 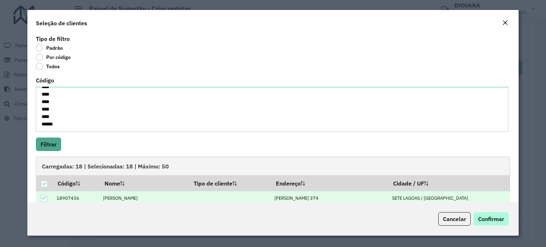 What do you see at coordinates (330, 183) in the screenshot?
I see `th: Endereço` at bounding box center [330, 183].